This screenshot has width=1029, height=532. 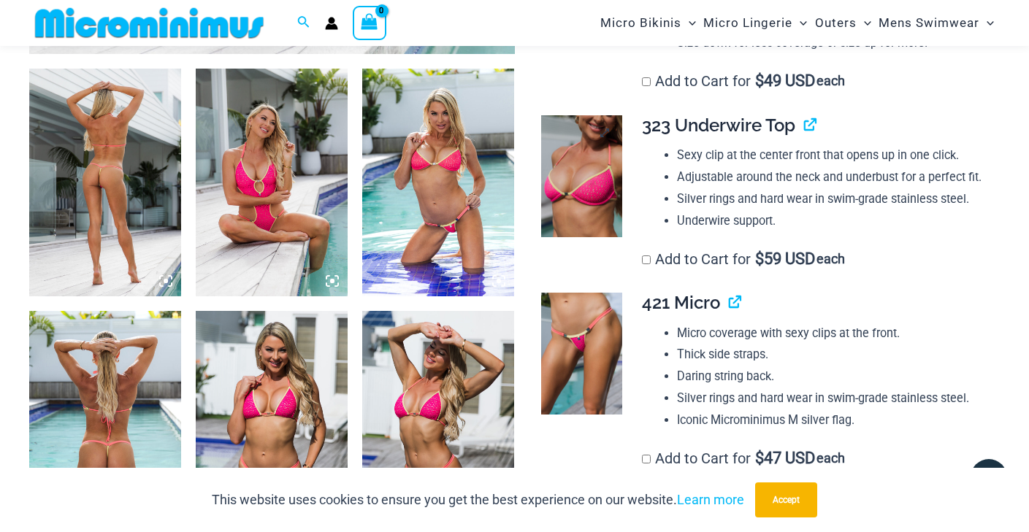 What do you see at coordinates (478, 500) in the screenshot?
I see `p: This website uses cookies to ensure you get the best experience on our website.` at bounding box center [478, 500].